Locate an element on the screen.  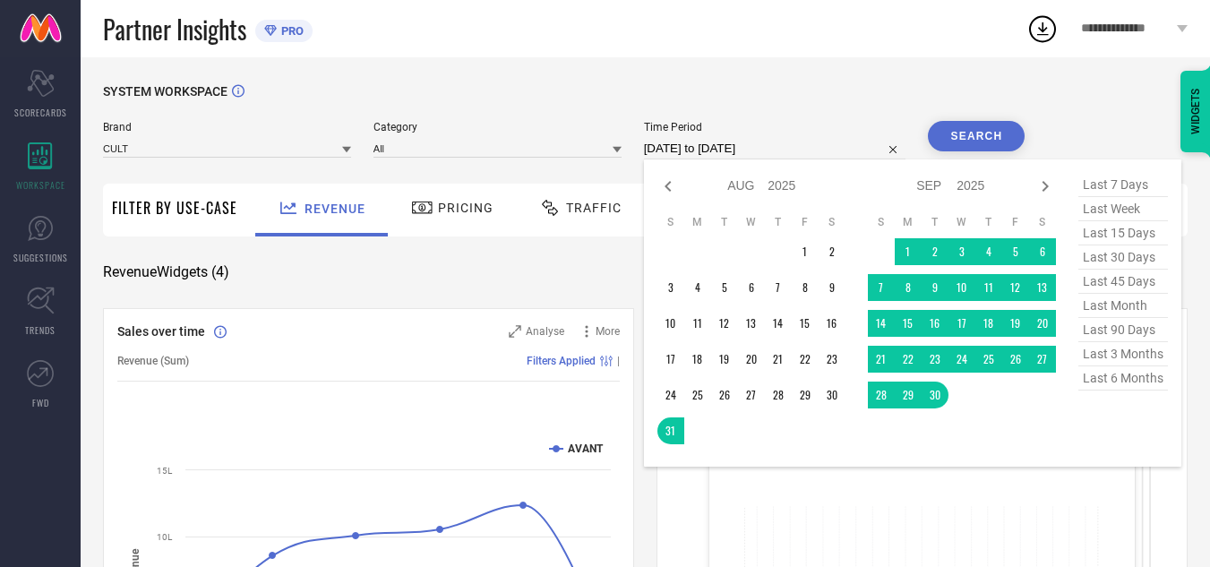
td: Sun Sep 14 2025 is located at coordinates (881, 323).